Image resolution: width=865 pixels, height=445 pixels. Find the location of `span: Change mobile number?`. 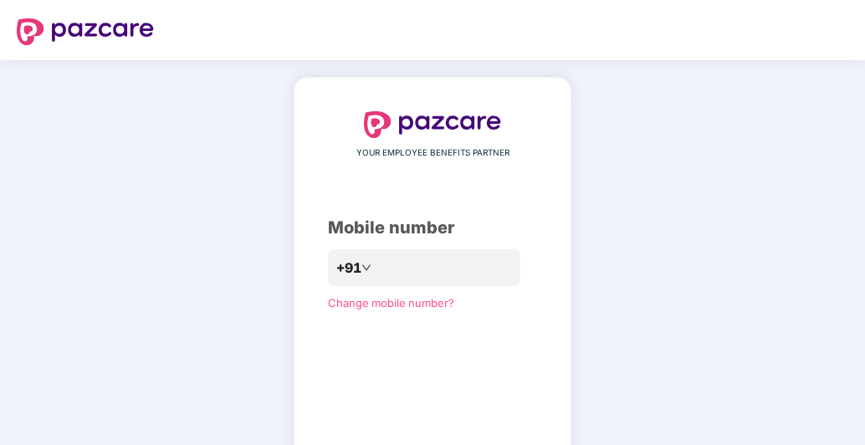

span: Change mobile number? is located at coordinates (391, 303).